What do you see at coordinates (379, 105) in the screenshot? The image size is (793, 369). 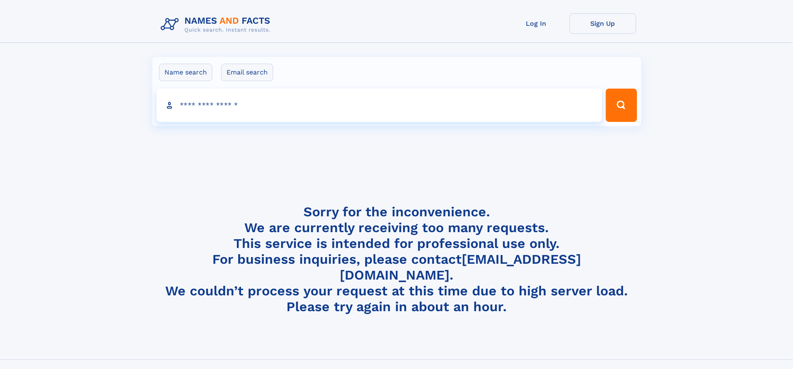 I see `input: search input` at bounding box center [379, 105].